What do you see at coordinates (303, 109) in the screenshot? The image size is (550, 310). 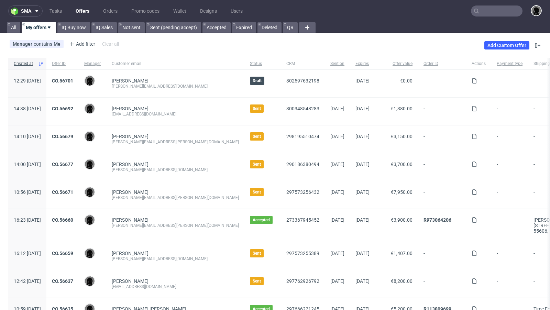 I see `a: 300348548283` at bounding box center [303, 109].